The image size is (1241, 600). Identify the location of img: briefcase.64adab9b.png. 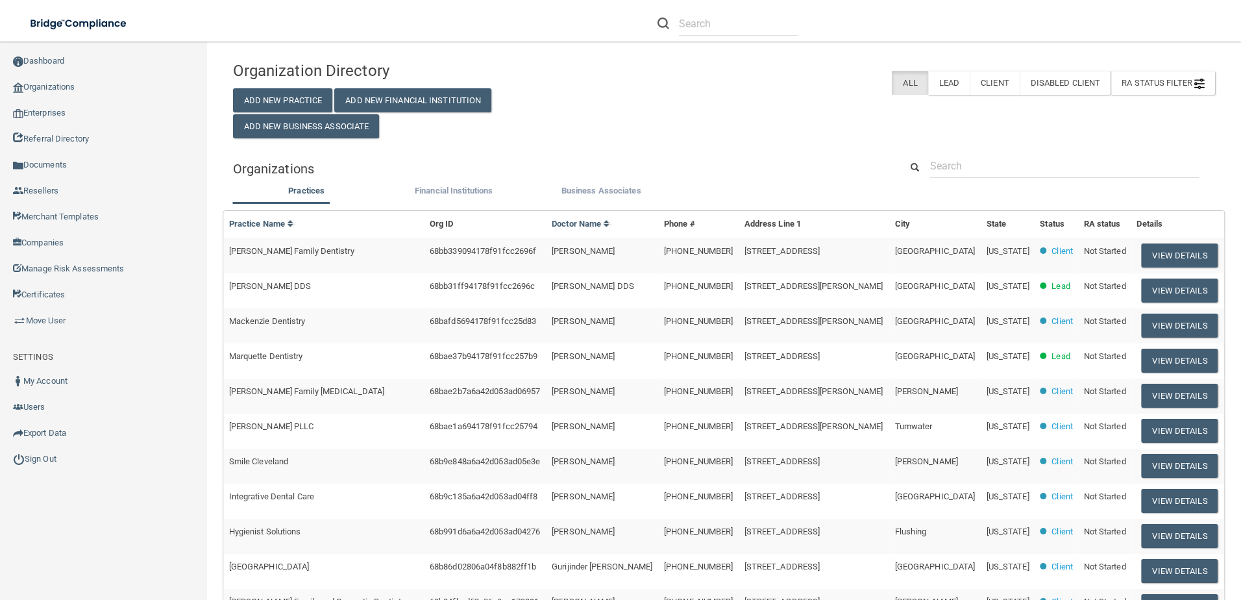
(19, 321).